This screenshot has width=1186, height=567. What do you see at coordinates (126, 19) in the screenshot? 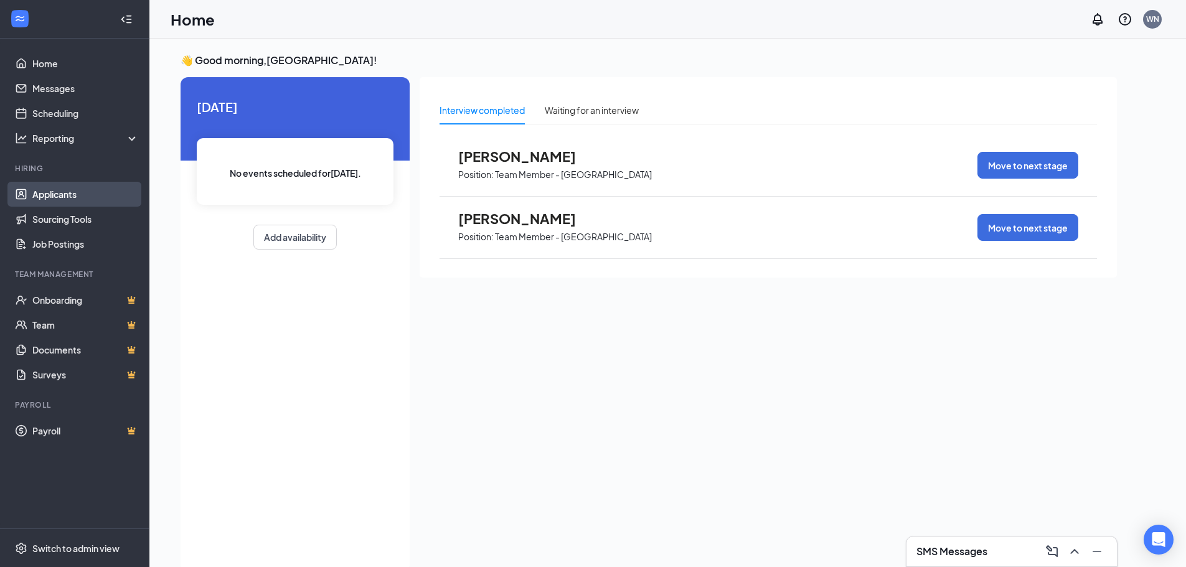
I see `svg: Collapse` at bounding box center [126, 19].